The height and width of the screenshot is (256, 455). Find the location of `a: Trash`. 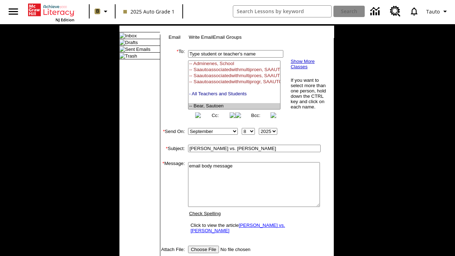

a: Trash is located at coordinates (131, 56).